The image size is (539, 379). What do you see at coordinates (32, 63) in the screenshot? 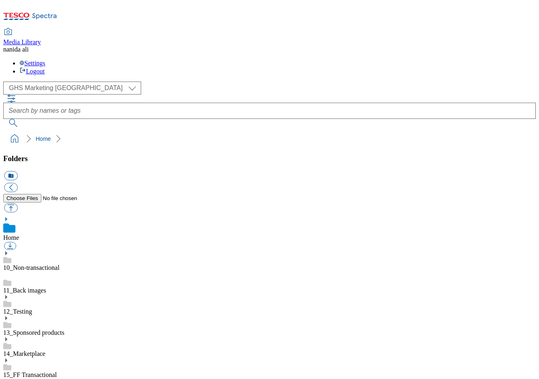
I see `a: Settings` at bounding box center [32, 63].